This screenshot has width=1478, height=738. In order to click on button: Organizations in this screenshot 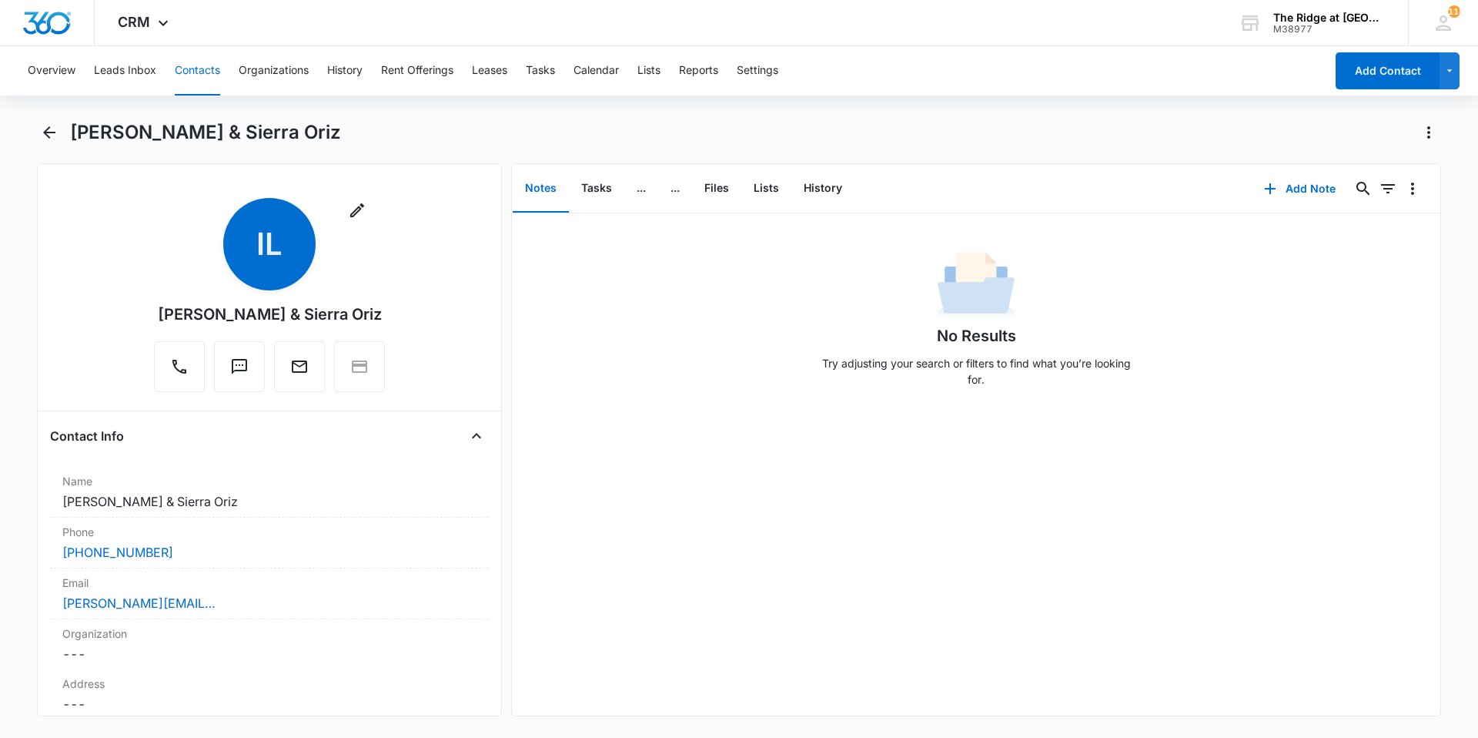, I will do `click(273, 71)`.